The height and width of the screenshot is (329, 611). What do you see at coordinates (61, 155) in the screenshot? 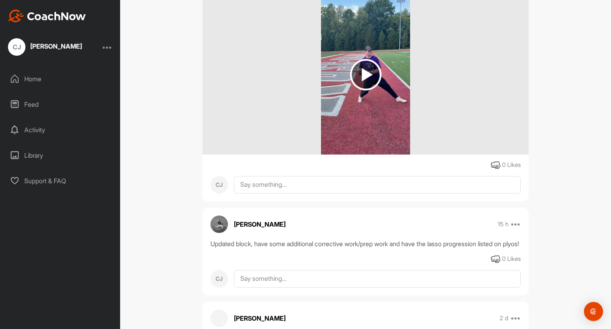
I see `div: Library` at bounding box center [61, 155].